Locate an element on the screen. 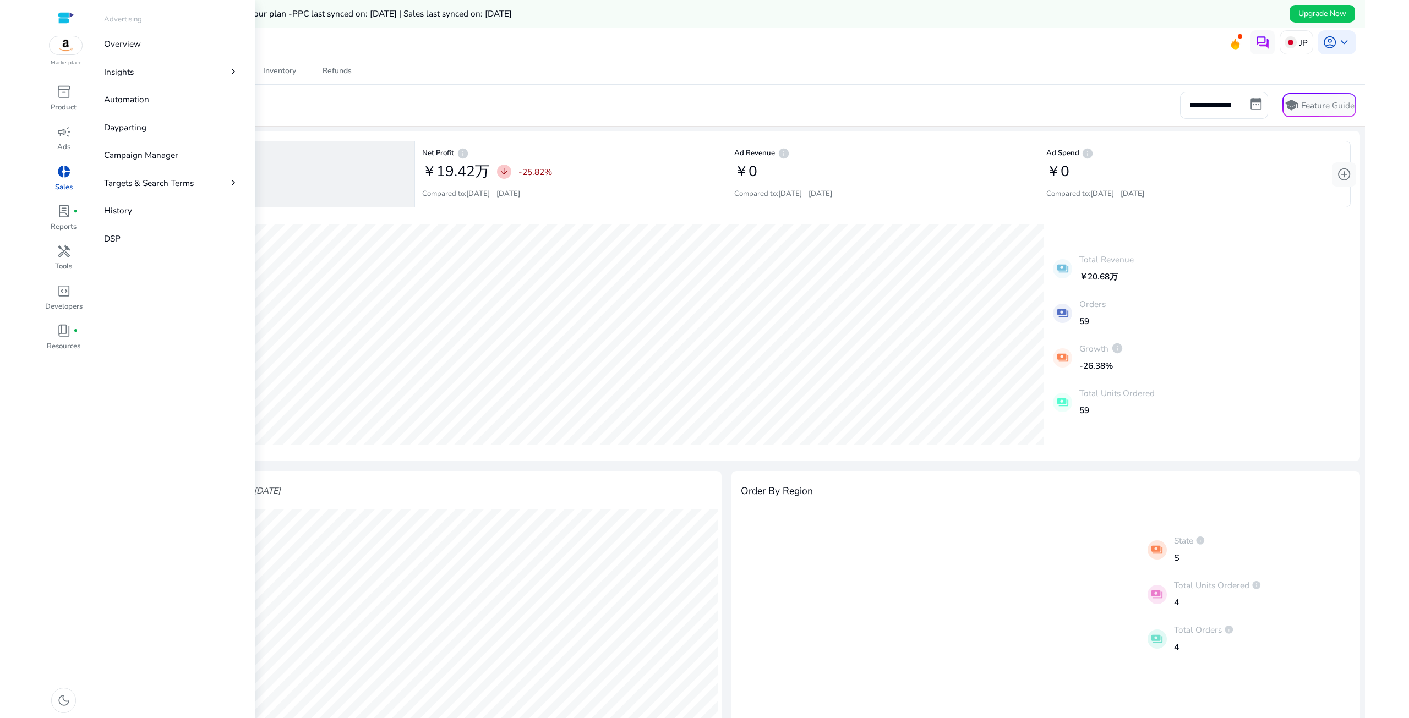  p: Advertising is located at coordinates (123, 20).